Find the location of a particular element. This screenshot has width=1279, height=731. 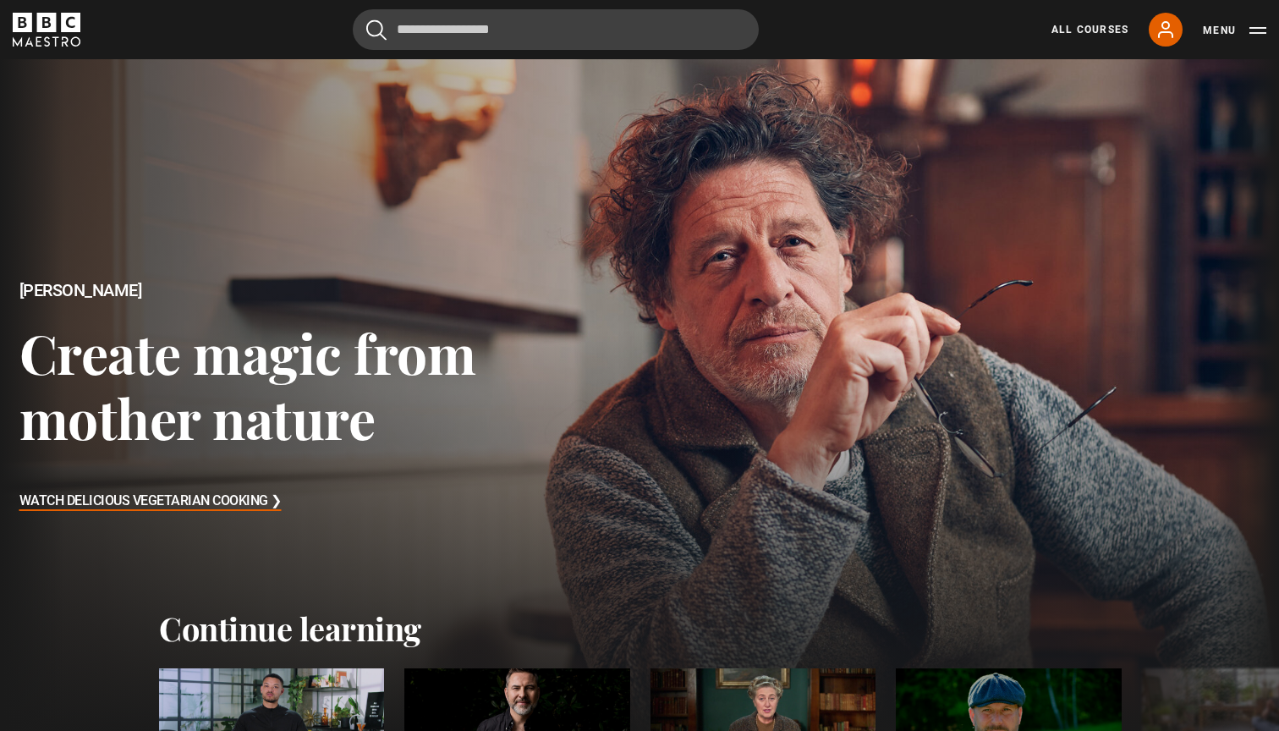

h2: Continue learning is located at coordinates (639, 628).